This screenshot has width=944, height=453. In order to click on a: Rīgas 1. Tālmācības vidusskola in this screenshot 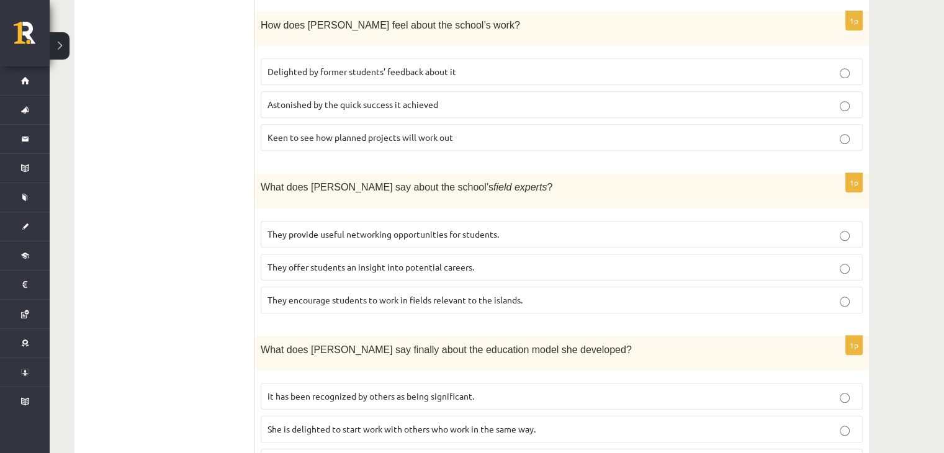, I will do `click(32, 37)`.